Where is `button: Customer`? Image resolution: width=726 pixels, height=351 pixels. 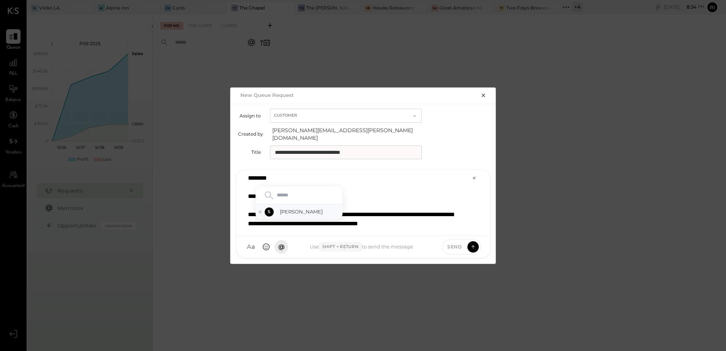
button: Customer is located at coordinates (346, 115).